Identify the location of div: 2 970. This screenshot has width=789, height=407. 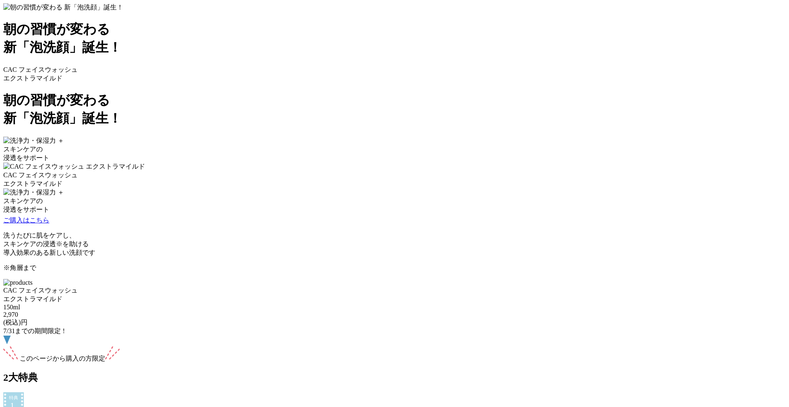
(394, 315).